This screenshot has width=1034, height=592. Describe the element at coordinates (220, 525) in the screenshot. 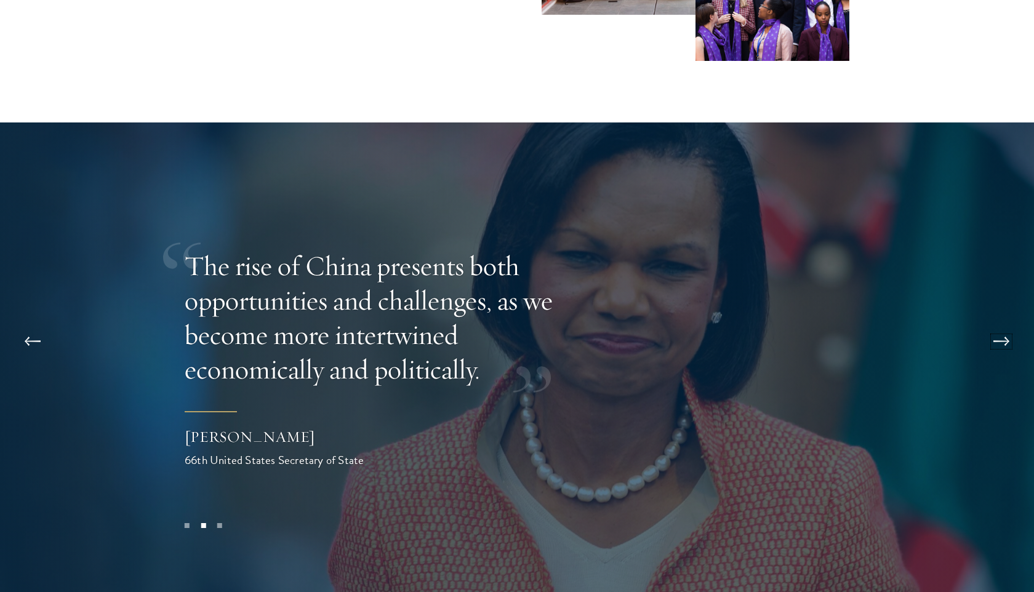

I see `button: 3 of 3` at that location.